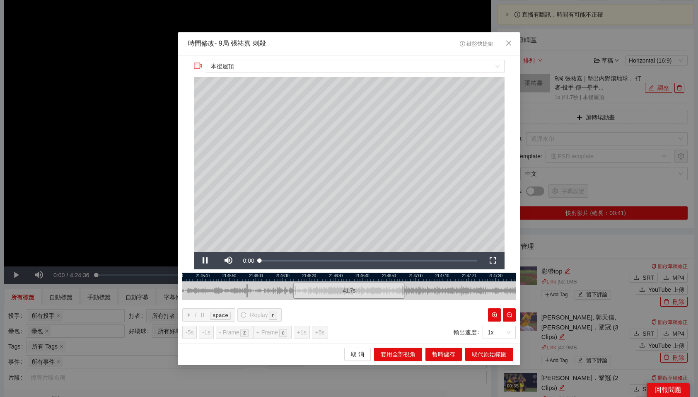  What do you see at coordinates (494, 314) in the screenshot?
I see `button: zoom-in` at bounding box center [494, 314].